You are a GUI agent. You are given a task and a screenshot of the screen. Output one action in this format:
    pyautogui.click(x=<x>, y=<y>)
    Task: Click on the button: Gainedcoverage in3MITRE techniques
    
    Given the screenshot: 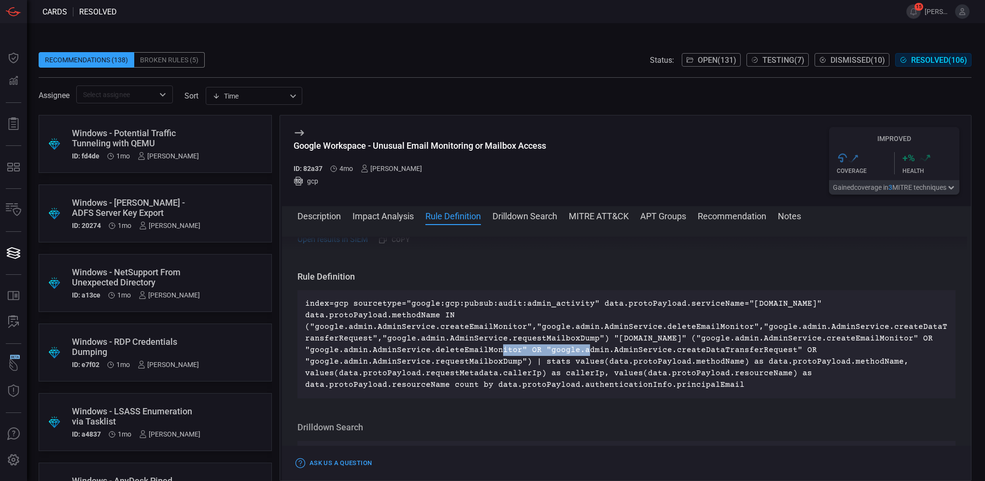 What is the action you would take?
    pyautogui.click(x=894, y=187)
    